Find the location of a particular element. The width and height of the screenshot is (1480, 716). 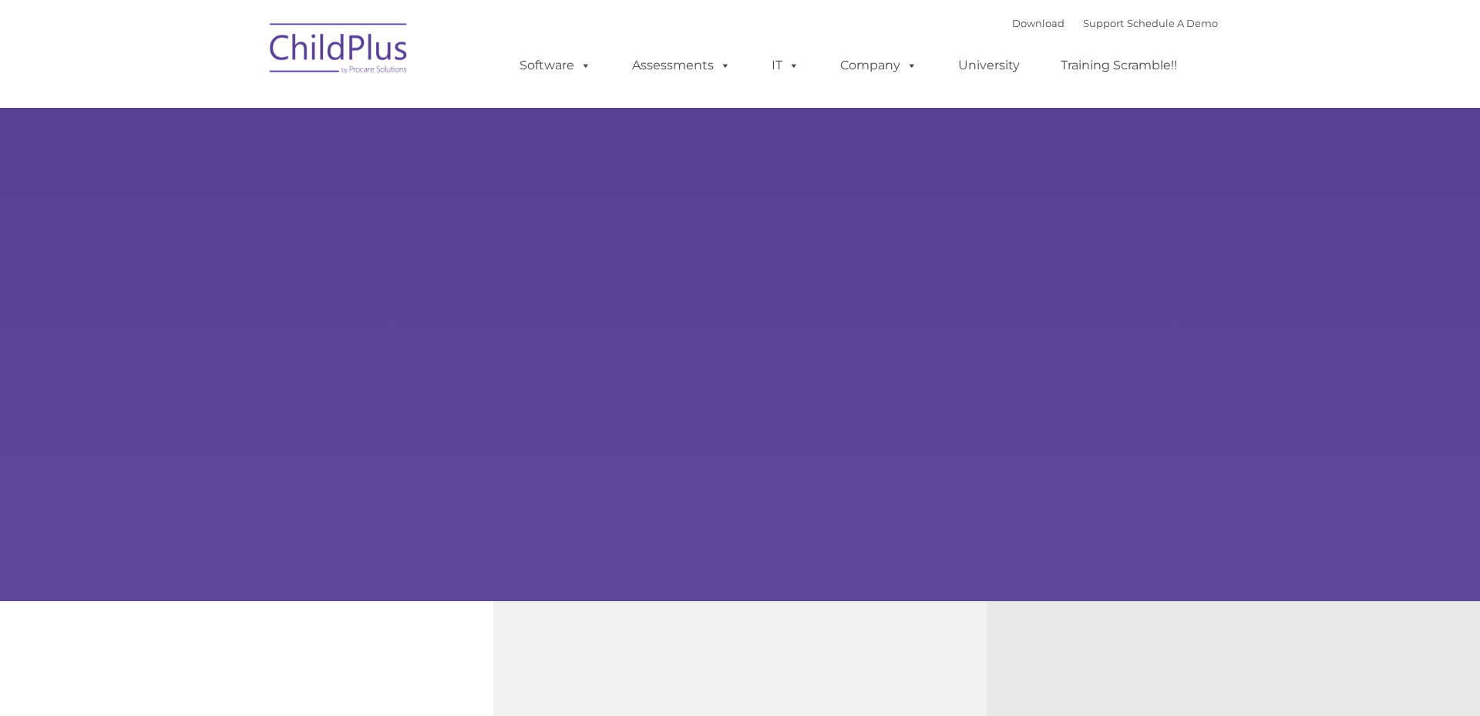

img: ChildPlus by Procare Solutions is located at coordinates (339, 51).